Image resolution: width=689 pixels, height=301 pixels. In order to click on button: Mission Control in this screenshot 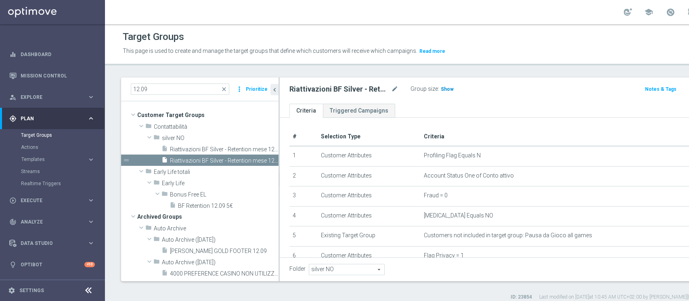, I will do `click(52, 76)`.